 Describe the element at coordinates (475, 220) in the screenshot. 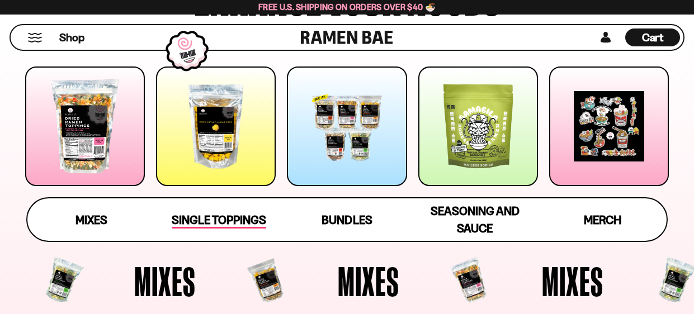

I see `a: Seasoning and Sauce` at that location.